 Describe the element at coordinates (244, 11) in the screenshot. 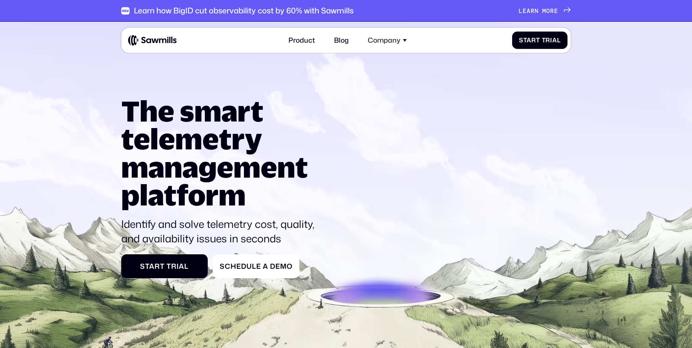

I see `div: Learn how BigID cut observability cost by 60% with Sawmills` at that location.